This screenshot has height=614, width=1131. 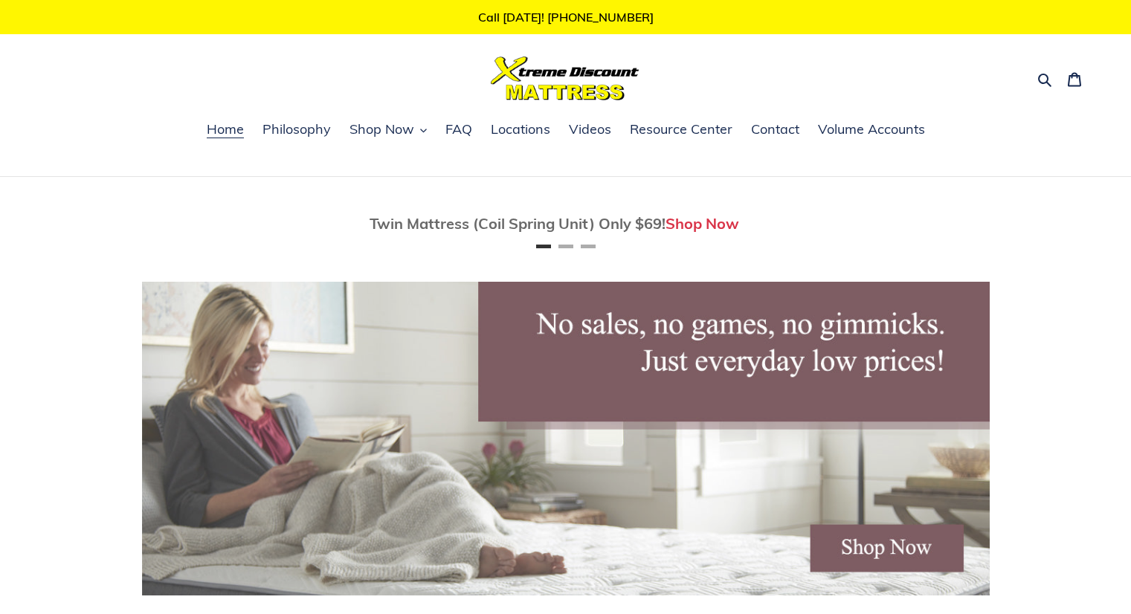 I want to click on a: Home, so click(x=225, y=130).